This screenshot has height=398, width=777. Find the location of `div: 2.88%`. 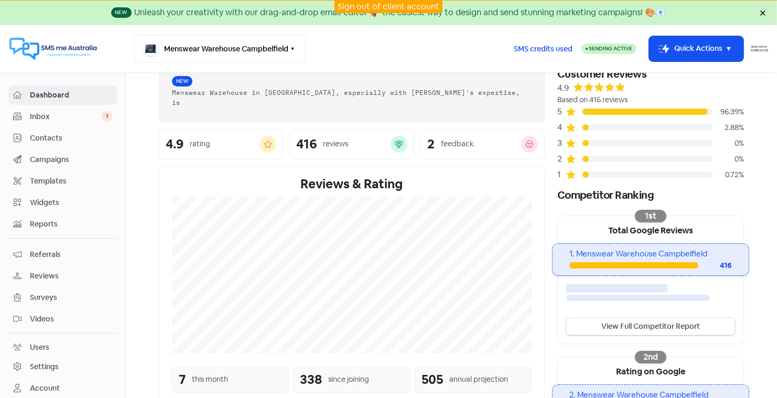

div: 2.88% is located at coordinates (728, 127).